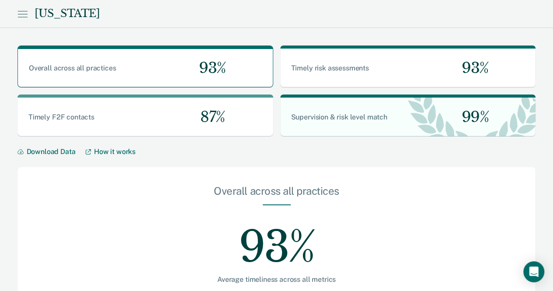 The image size is (553, 291). Describe the element at coordinates (276, 279) in the screenshot. I see `div: Average timeliness across all metrics` at that location.